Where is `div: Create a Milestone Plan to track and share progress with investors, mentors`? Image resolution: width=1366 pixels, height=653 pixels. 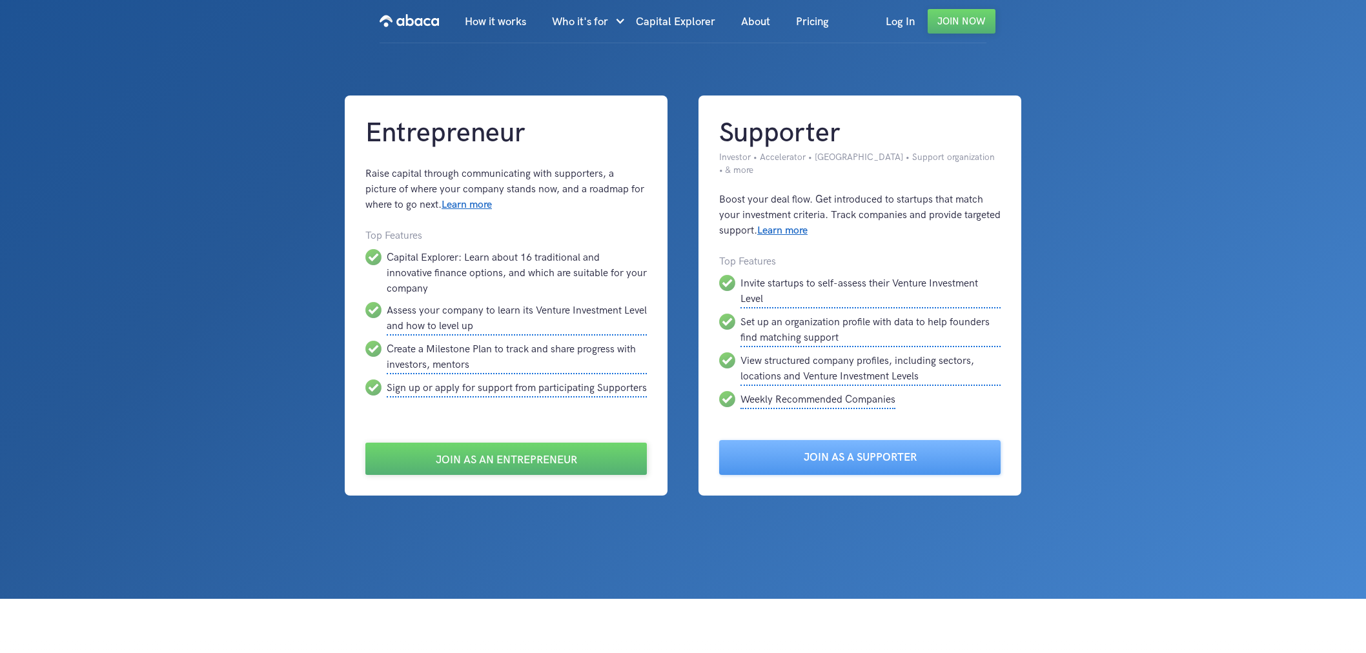
div: Create a Milestone Plan to track and share progress with investors, mentors is located at coordinates (516, 358).